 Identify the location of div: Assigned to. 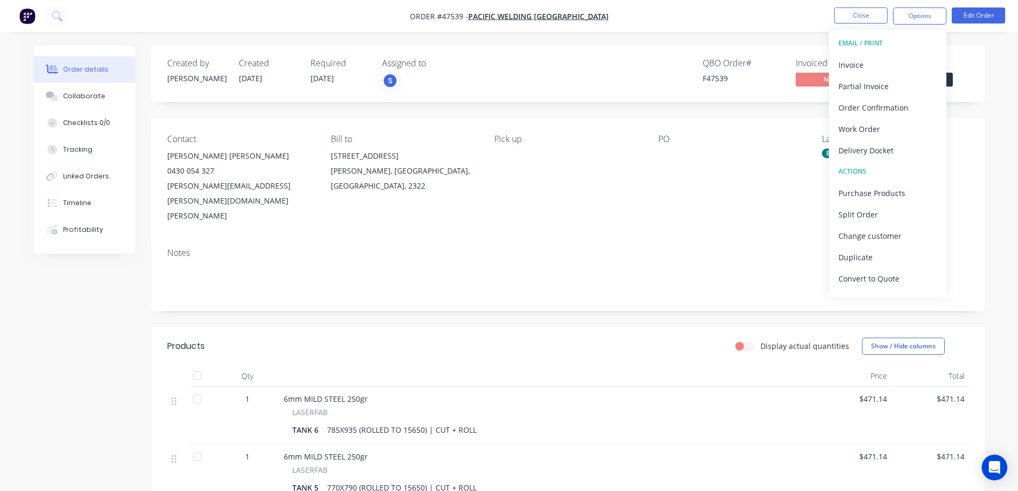
(436, 63).